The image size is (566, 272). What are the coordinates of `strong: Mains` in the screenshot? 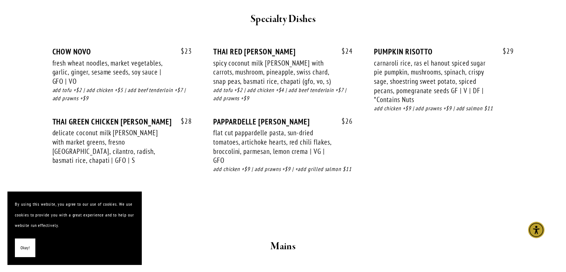 It's located at (283, 246).